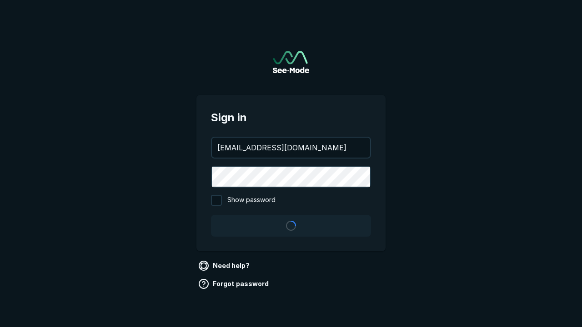 This screenshot has height=327, width=582. I want to click on a: Need help?, so click(225, 266).